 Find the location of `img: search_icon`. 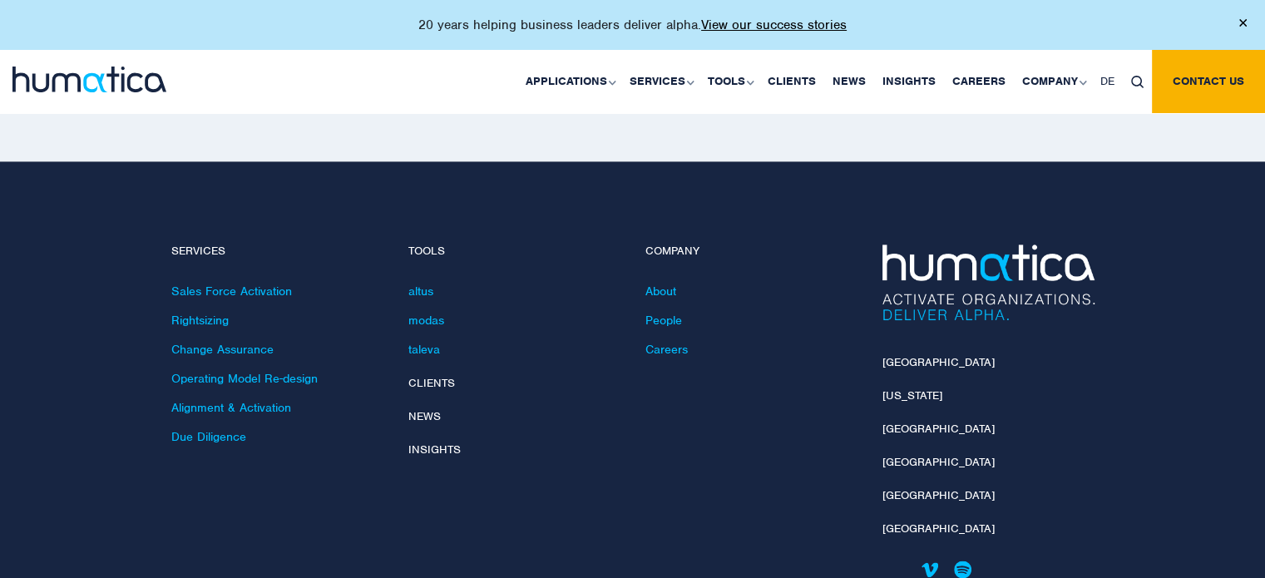

img: search_icon is located at coordinates (1137, 82).